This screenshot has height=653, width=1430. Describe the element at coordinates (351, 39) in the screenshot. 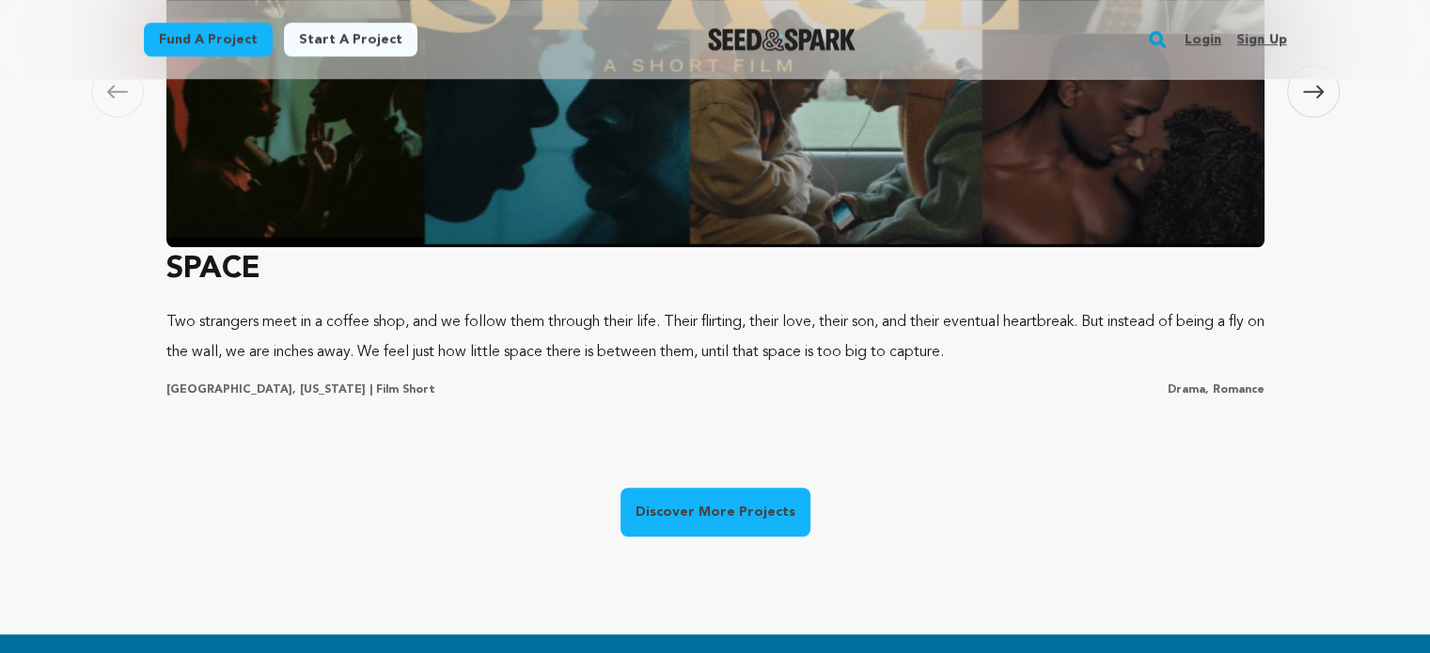

I see `a: Start a project` at that location.